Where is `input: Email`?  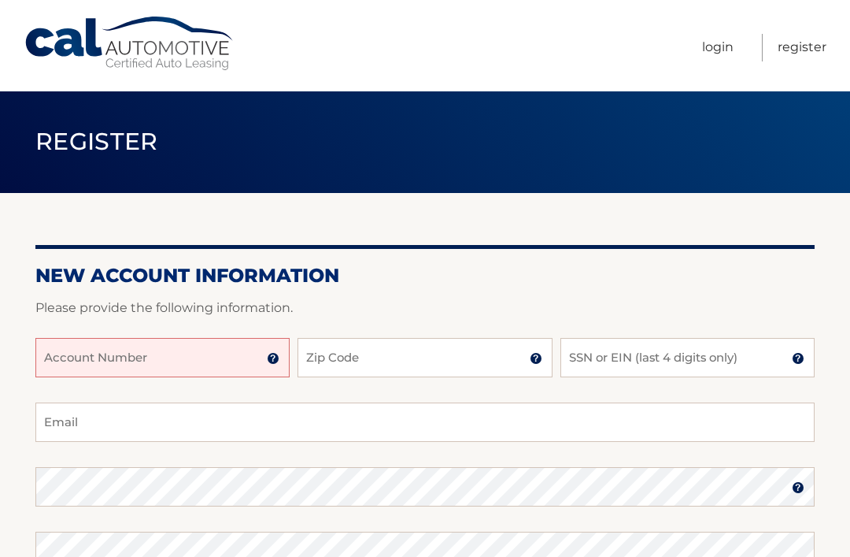 input: Email is located at coordinates (425, 422).